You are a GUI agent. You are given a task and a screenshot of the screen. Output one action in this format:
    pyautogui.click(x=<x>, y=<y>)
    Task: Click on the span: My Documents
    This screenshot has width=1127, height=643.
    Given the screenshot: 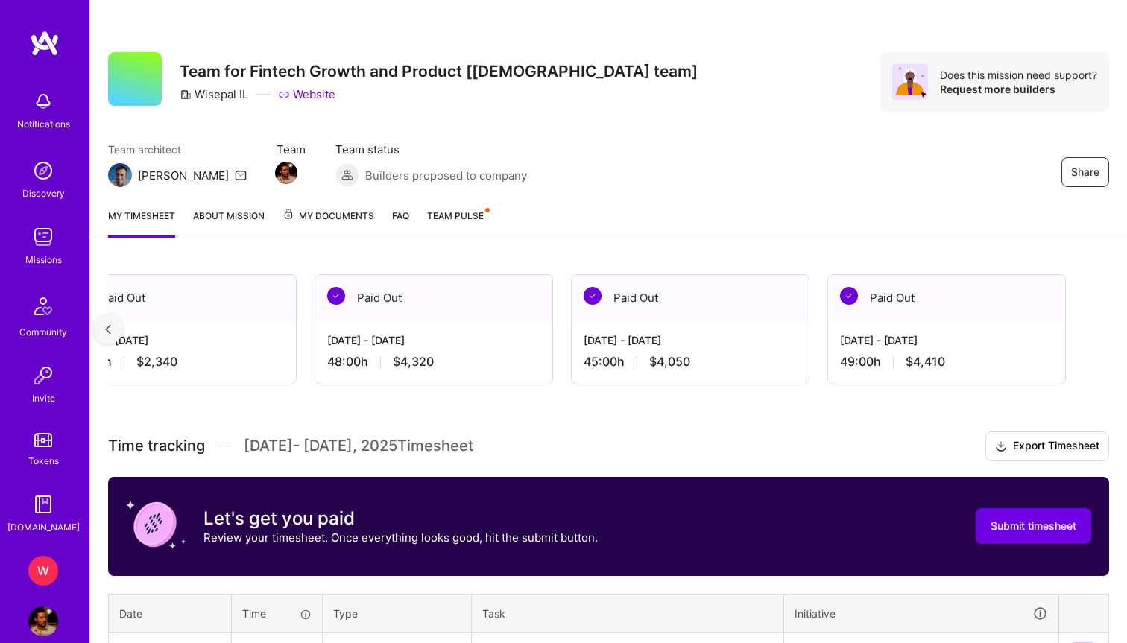 What is the action you would take?
    pyautogui.click(x=328, y=216)
    